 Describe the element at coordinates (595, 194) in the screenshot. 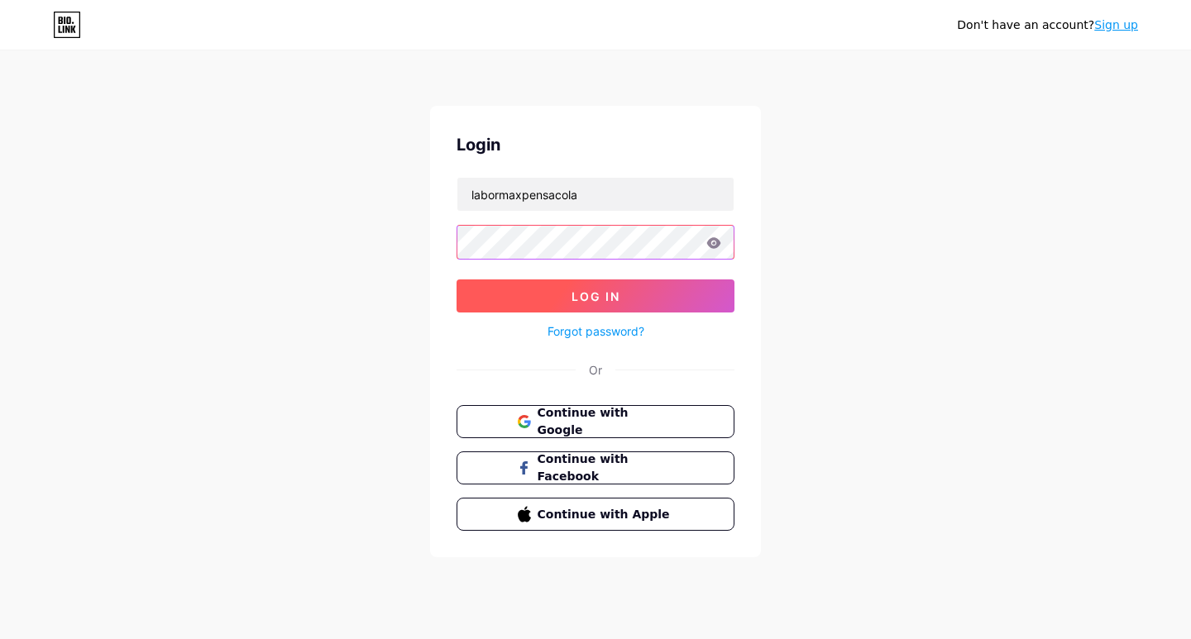

I see `input: Username` at that location.